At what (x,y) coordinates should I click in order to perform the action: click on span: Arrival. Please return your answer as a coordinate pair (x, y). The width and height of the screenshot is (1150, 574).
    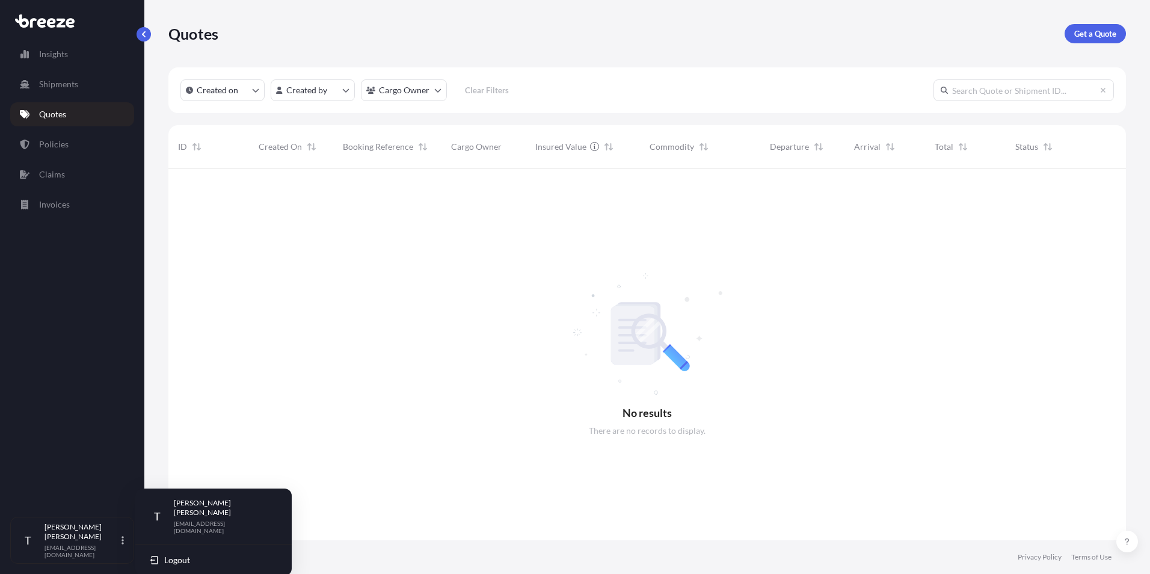
    Looking at the image, I should click on (867, 147).